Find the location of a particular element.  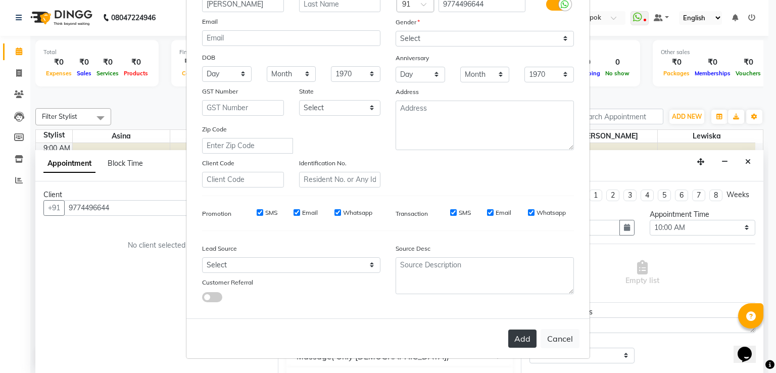

label: Address is located at coordinates (407, 92).